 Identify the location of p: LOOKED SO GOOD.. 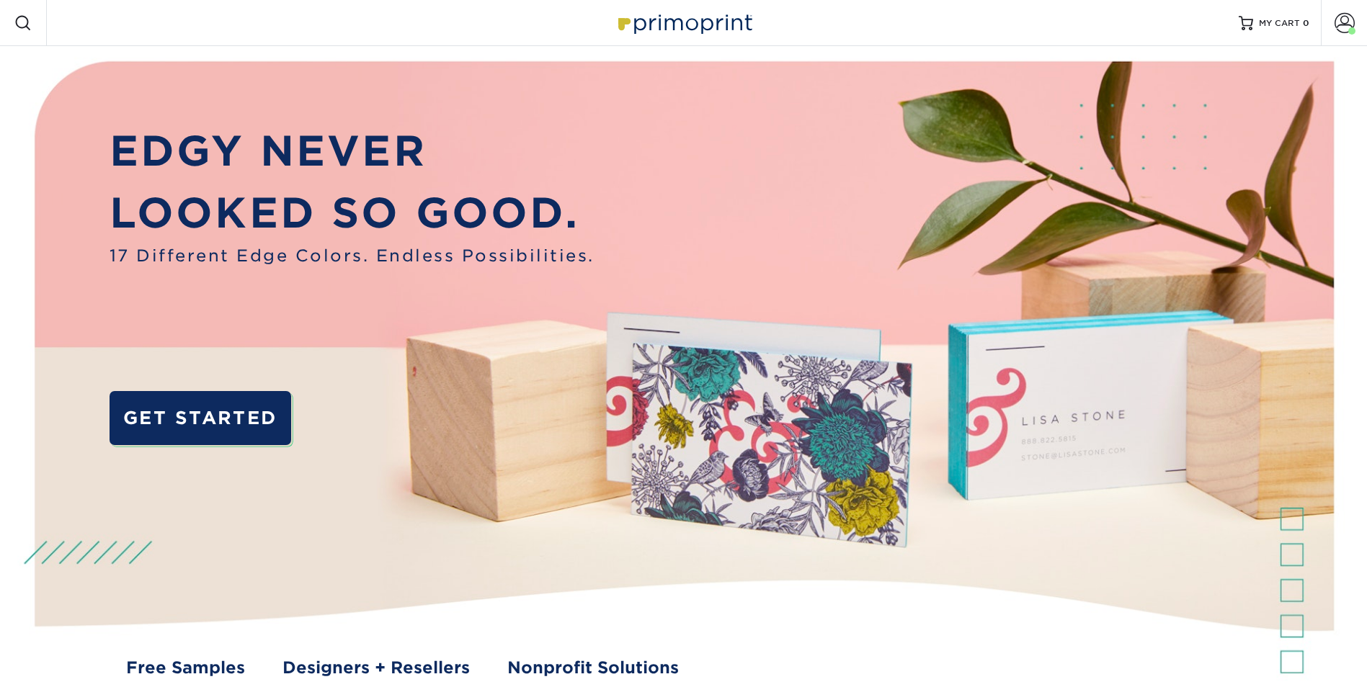
(352, 213).